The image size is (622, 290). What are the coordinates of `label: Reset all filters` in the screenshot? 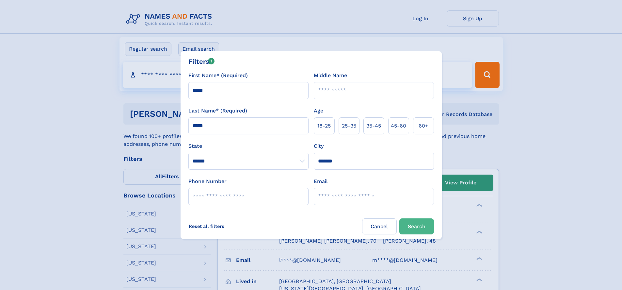 It's located at (206, 226).